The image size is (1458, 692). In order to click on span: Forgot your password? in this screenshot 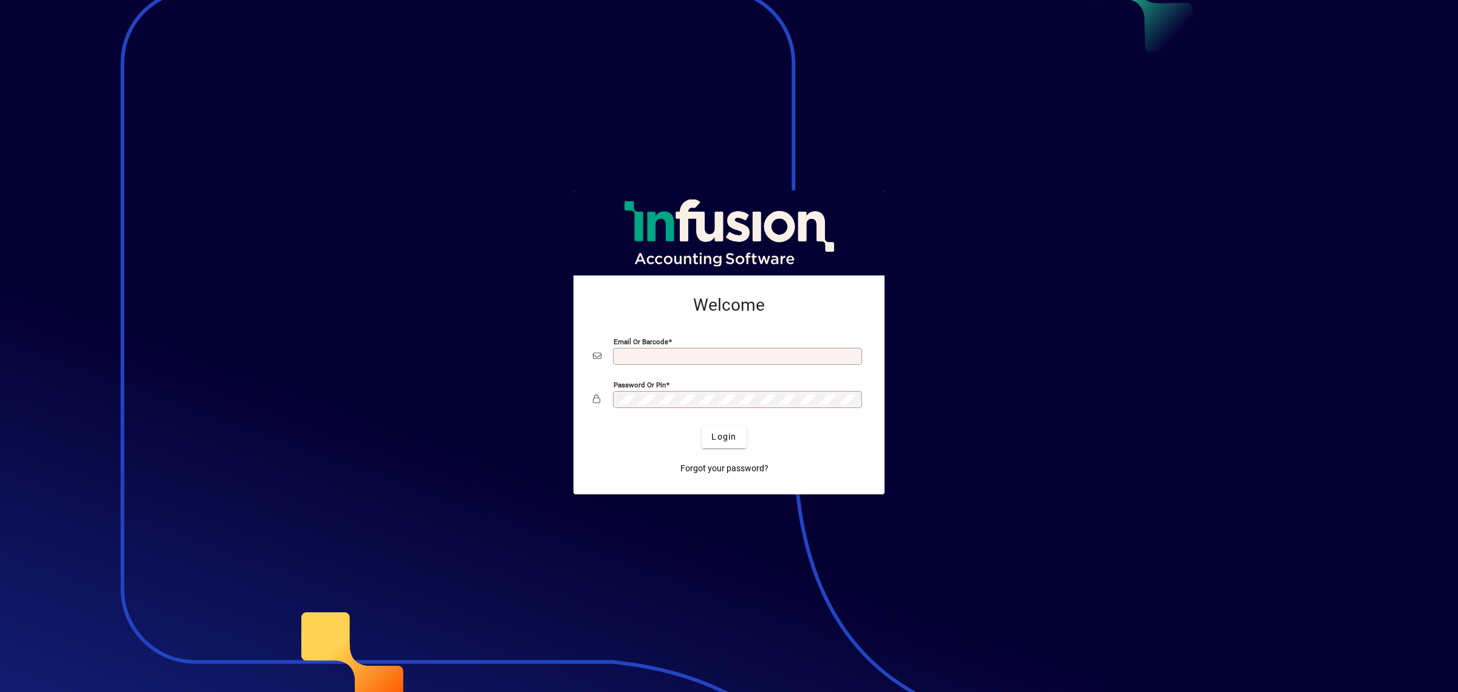, I will do `click(724, 468)`.